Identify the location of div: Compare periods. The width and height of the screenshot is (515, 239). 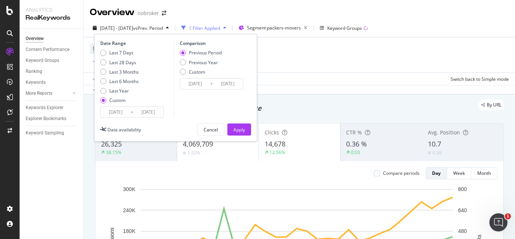
(401, 173).